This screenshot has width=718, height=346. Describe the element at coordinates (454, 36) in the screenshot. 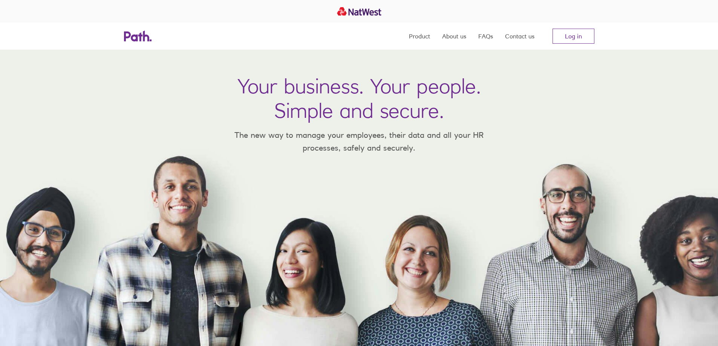

I see `a: About us` at that location.